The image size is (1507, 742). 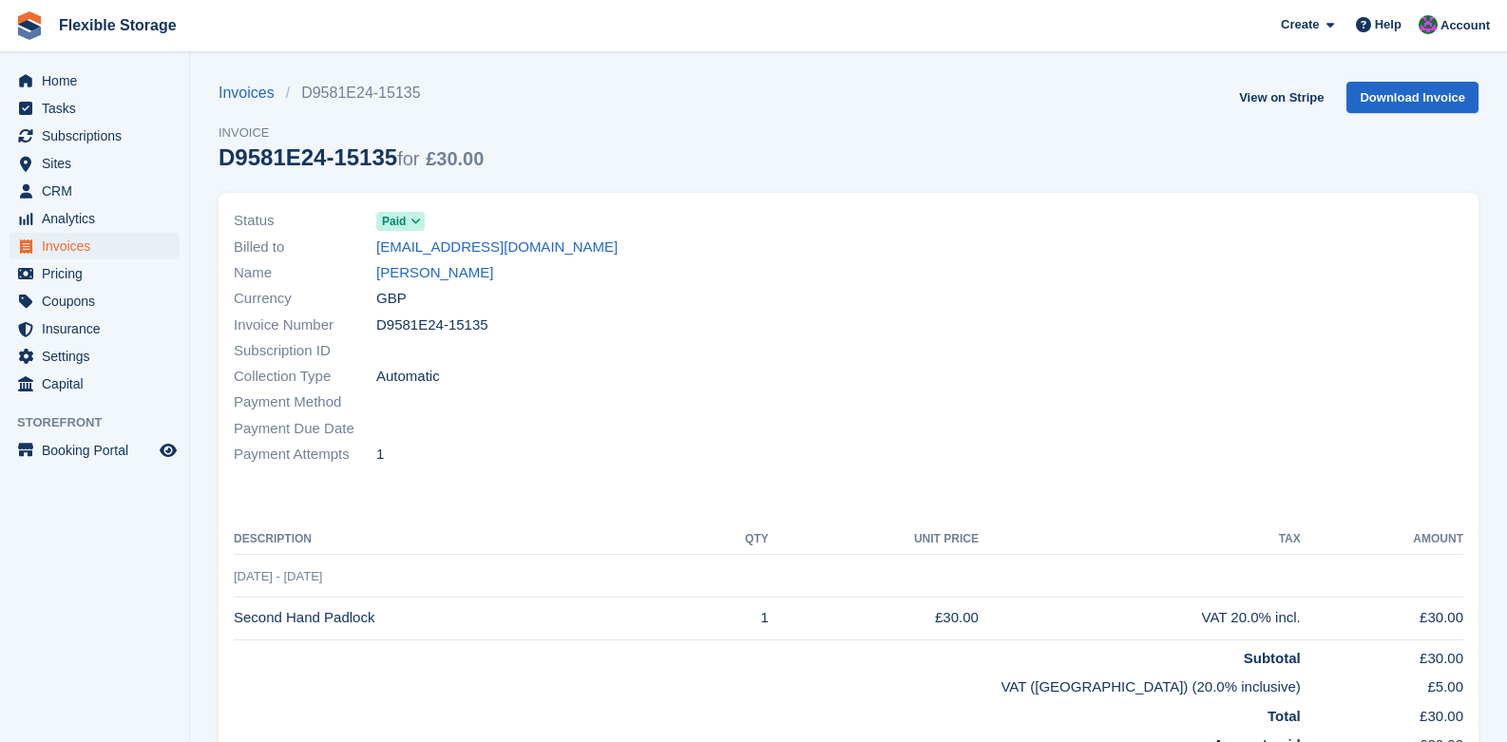 I want to click on span: Home, so click(x=99, y=81).